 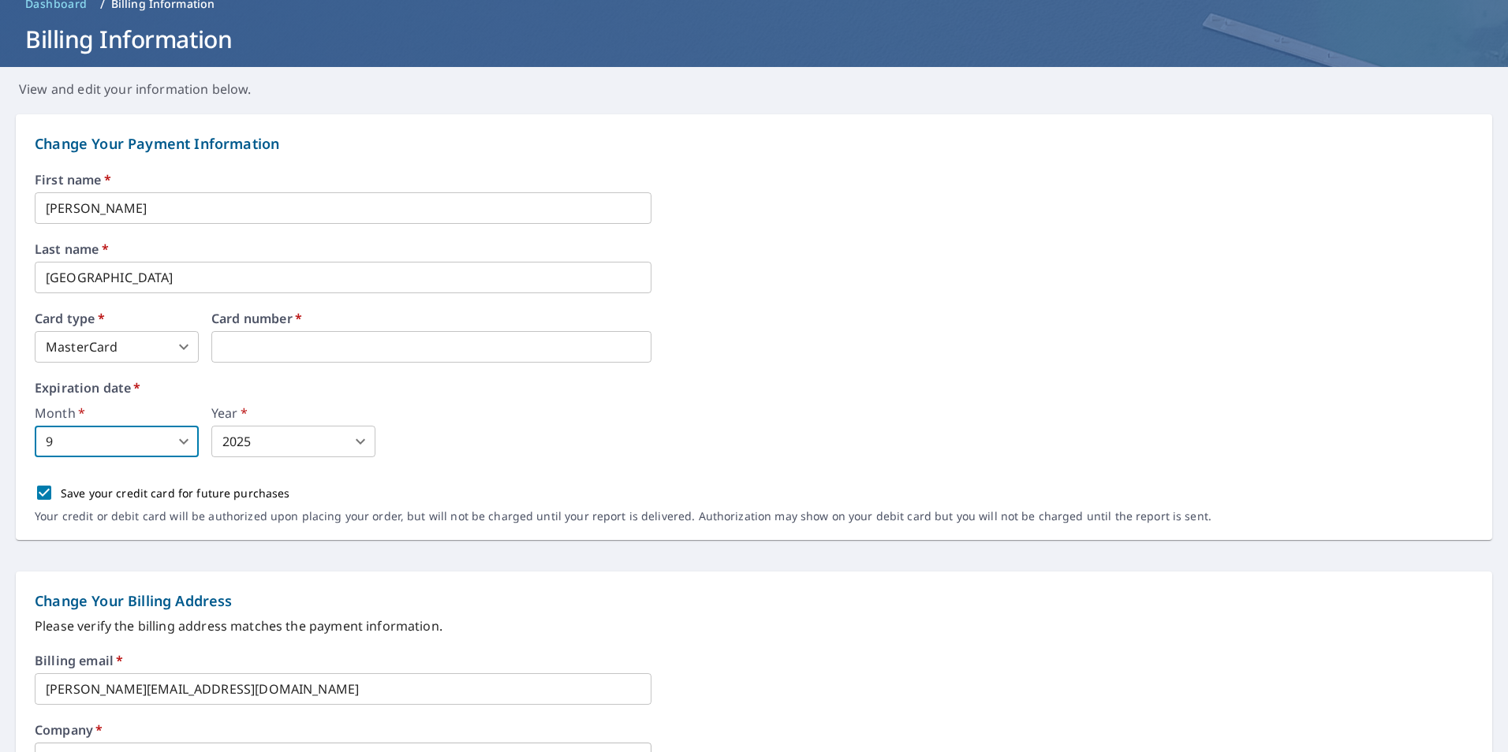 What do you see at coordinates (293, 413) in the screenshot?
I see `label: Year` at bounding box center [293, 413].